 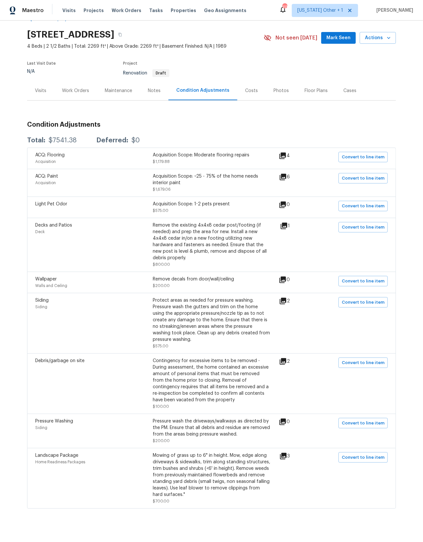 What do you see at coordinates (63, 140) in the screenshot?
I see `div: $7541.38` at bounding box center [63, 140].